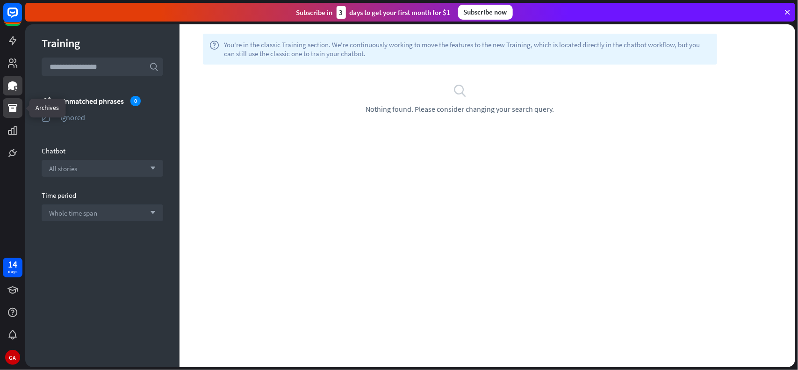  I want to click on div: 0, so click(136, 101).